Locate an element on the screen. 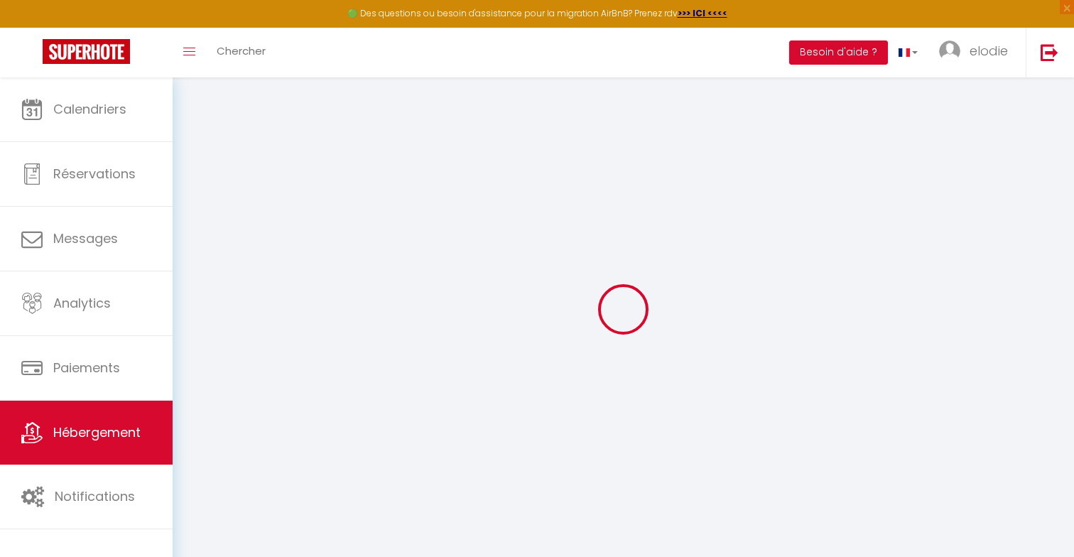 The width and height of the screenshot is (1074, 557). img: Super Booking is located at coordinates (86, 51).